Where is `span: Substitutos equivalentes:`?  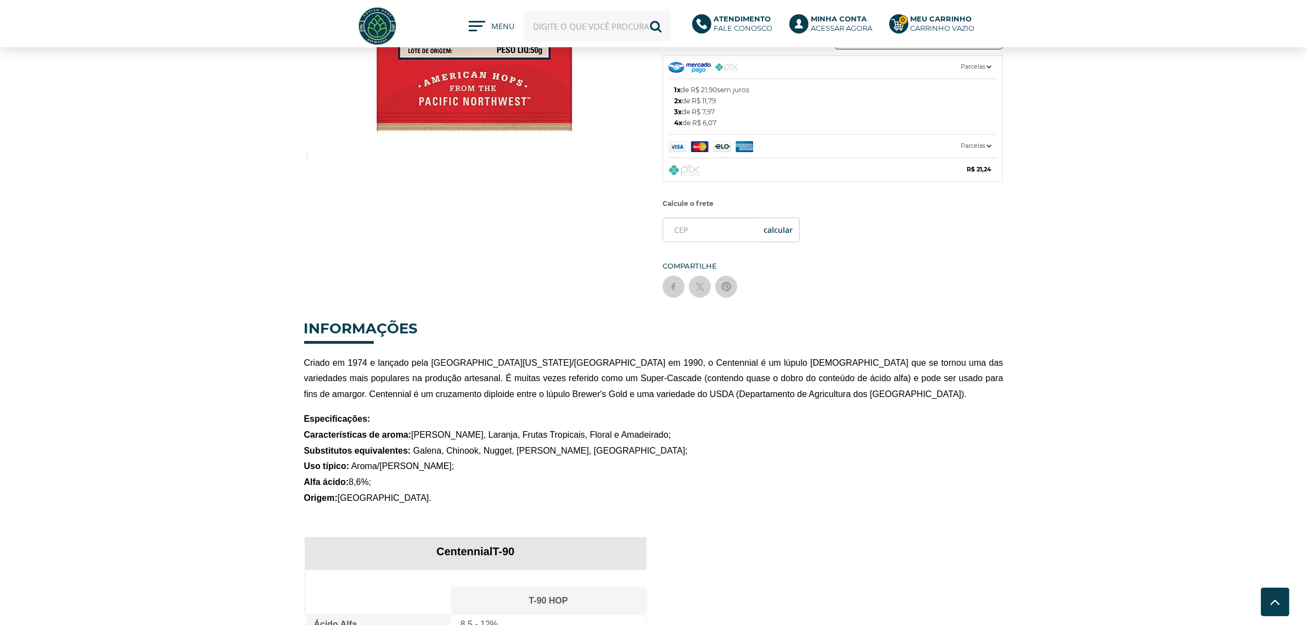
span: Substitutos equivalentes: is located at coordinates (357, 450).